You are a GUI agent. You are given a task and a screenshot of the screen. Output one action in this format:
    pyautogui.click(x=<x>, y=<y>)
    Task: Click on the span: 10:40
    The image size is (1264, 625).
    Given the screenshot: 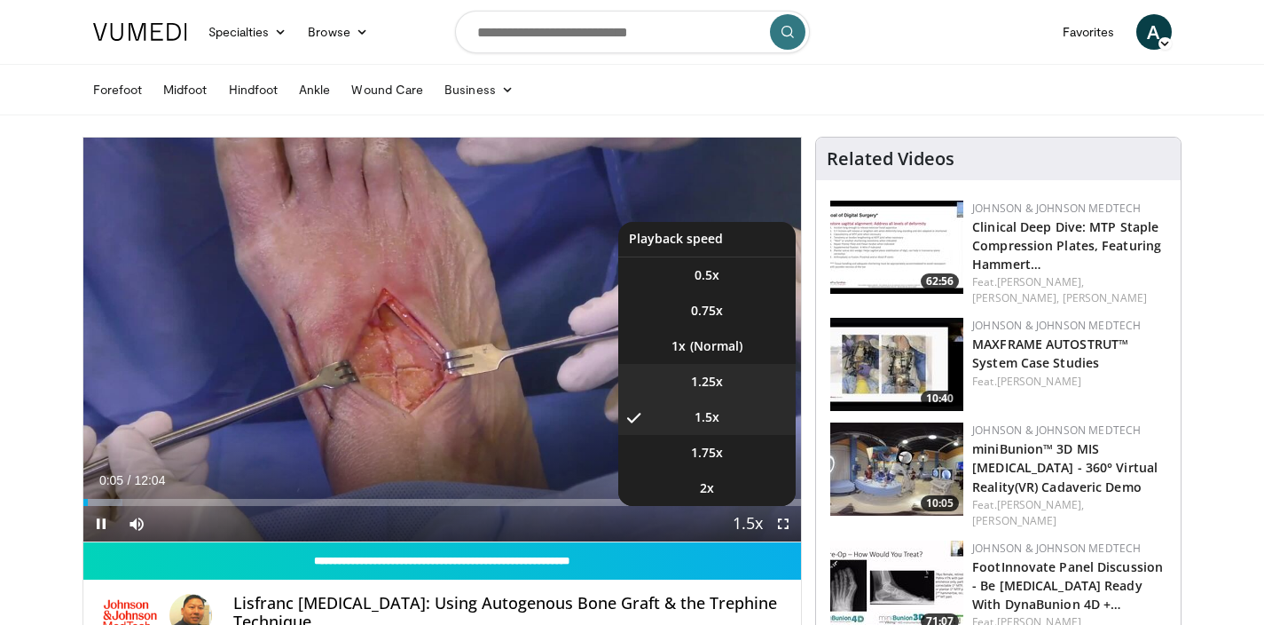 What is the action you would take?
    pyautogui.click(x=940, y=398)
    